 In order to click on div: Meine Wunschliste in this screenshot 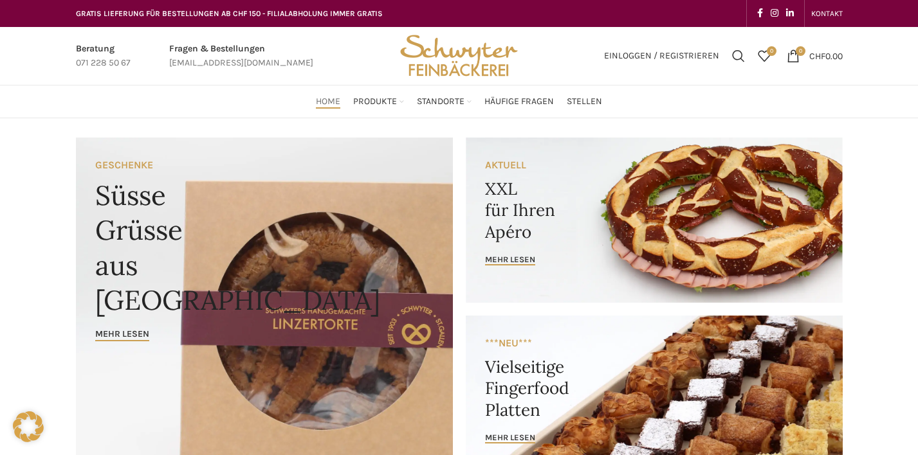, I will do `click(764, 56)`.